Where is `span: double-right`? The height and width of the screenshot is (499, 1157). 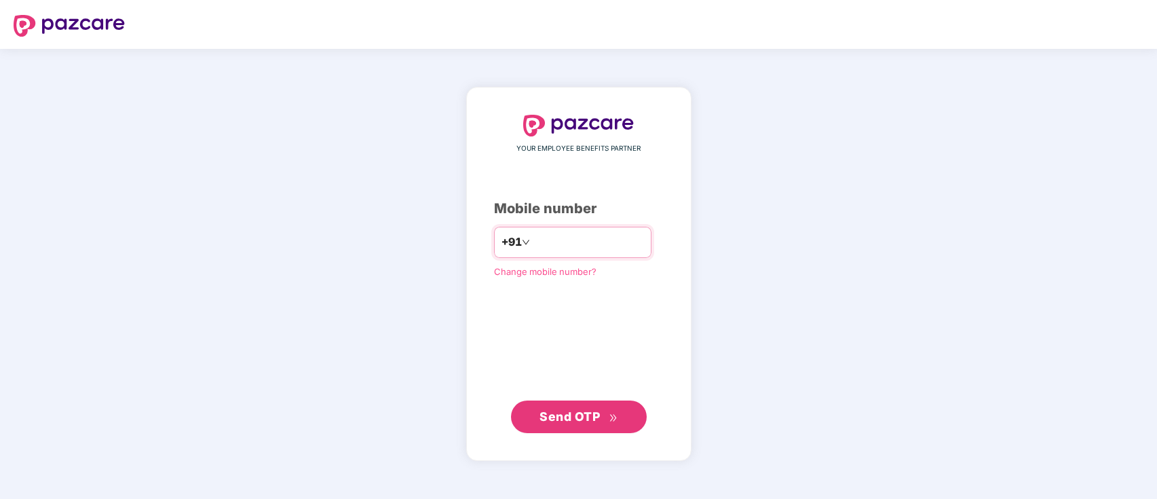 span: double-right is located at coordinates (613, 417).